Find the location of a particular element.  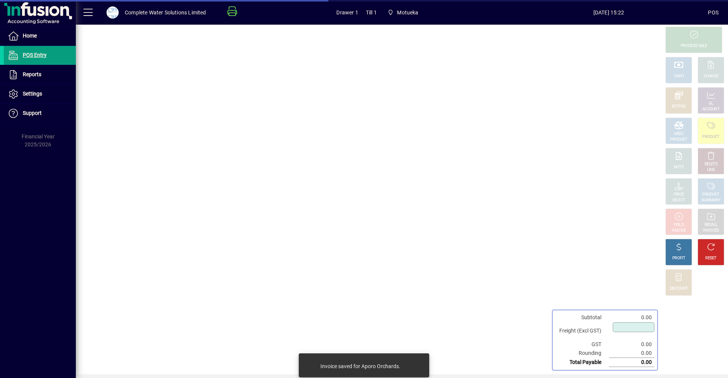

span: Home is located at coordinates (30, 36).